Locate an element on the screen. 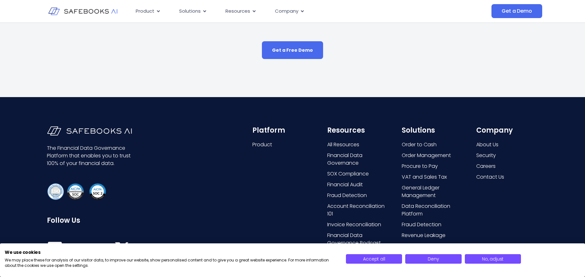 Image resolution: width=585 pixels, height=277 pixels. a: All Resources is located at coordinates (358, 145).